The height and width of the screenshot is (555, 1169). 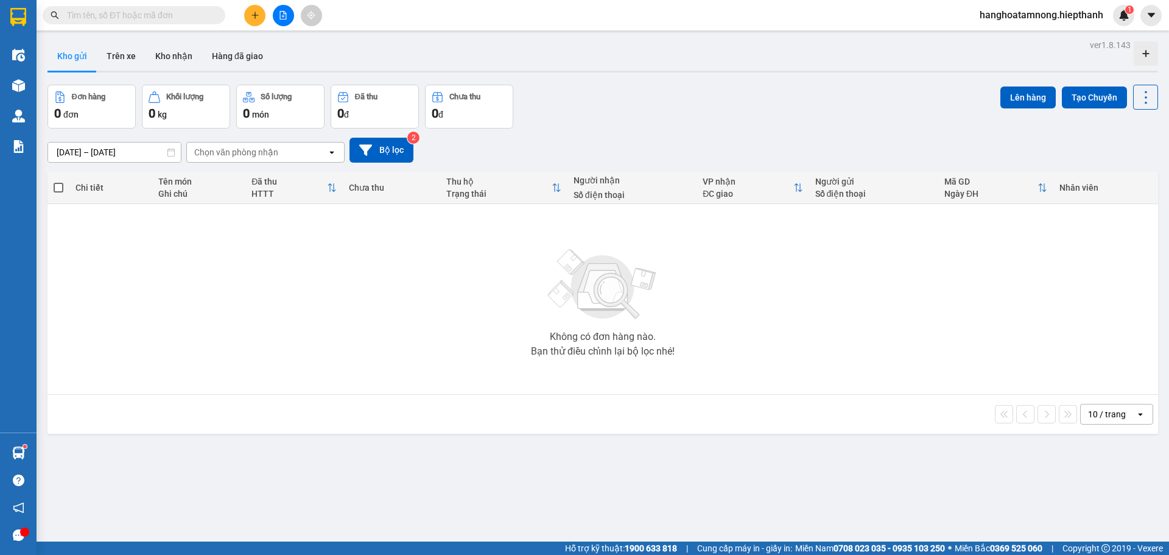 I want to click on div: Ngày ĐH, so click(x=991, y=194).